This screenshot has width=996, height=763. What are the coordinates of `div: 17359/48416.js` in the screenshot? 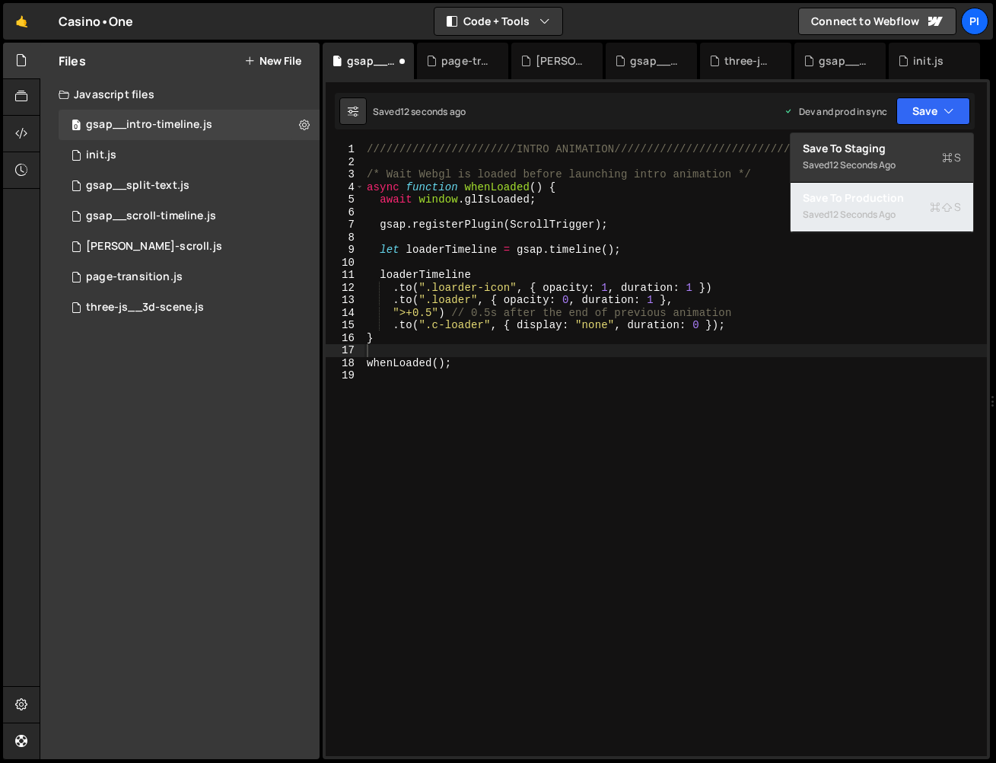 It's located at (189, 125).